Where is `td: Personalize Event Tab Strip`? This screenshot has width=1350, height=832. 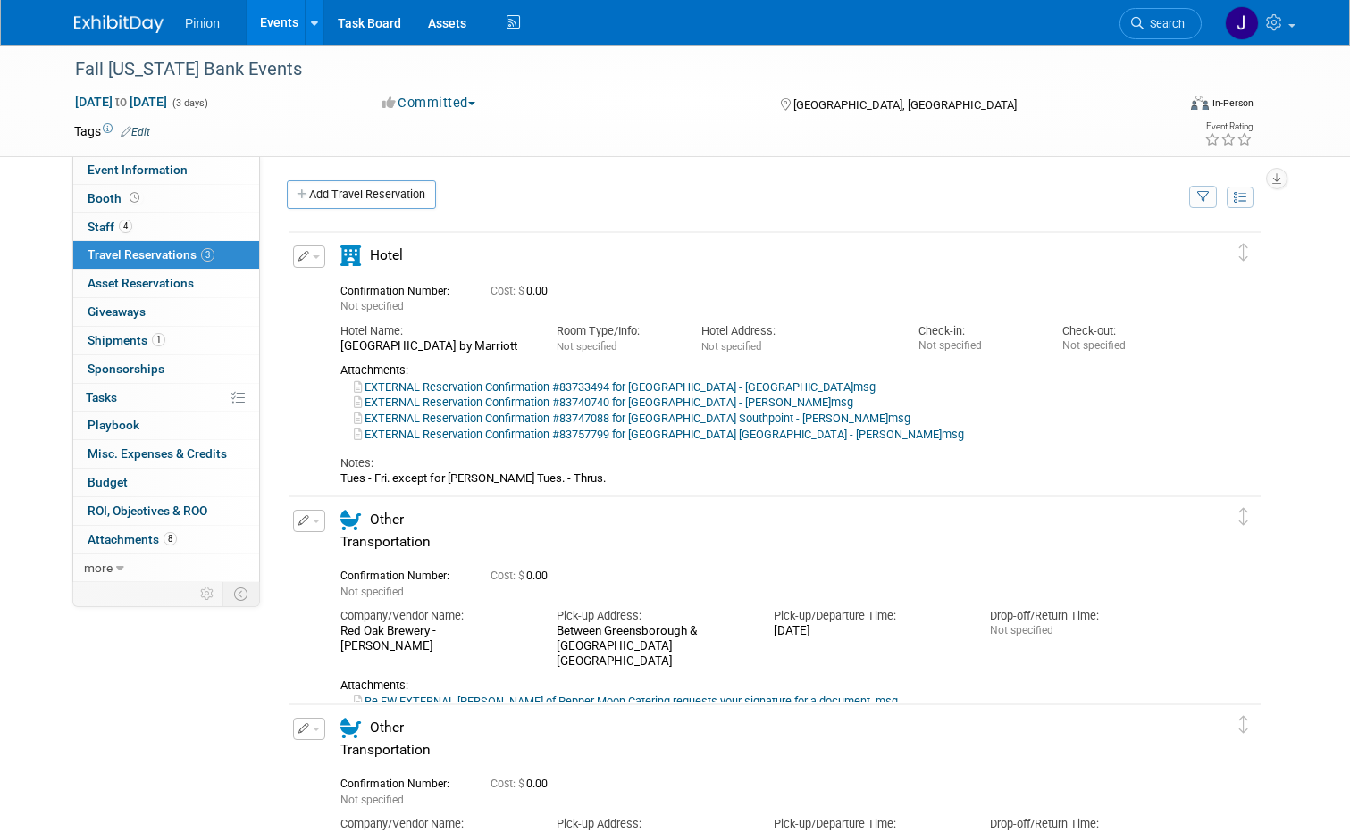 td: Personalize Event Tab Strip is located at coordinates (207, 594).